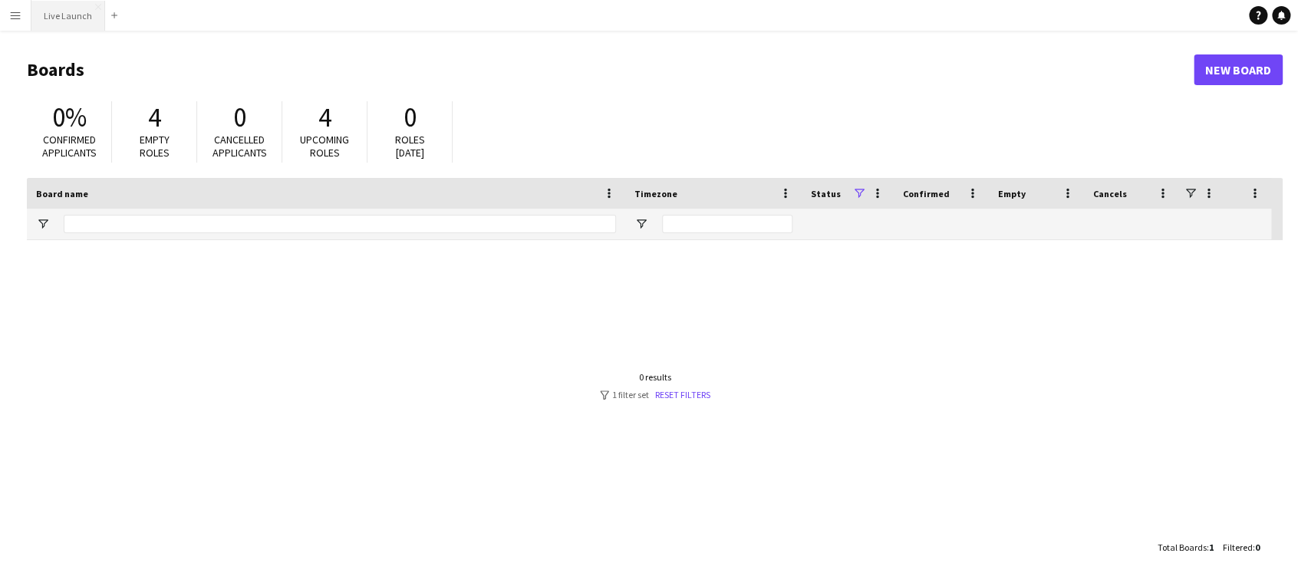 The height and width of the screenshot is (586, 1298). Describe the element at coordinates (340, 224) in the screenshot. I see `input: Board name Filter Input` at that location.